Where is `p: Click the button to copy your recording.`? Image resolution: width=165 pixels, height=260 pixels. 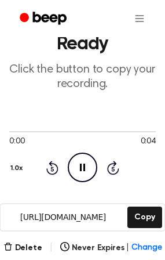
p: Click the button to copy your recording. is located at coordinates (82, 77).